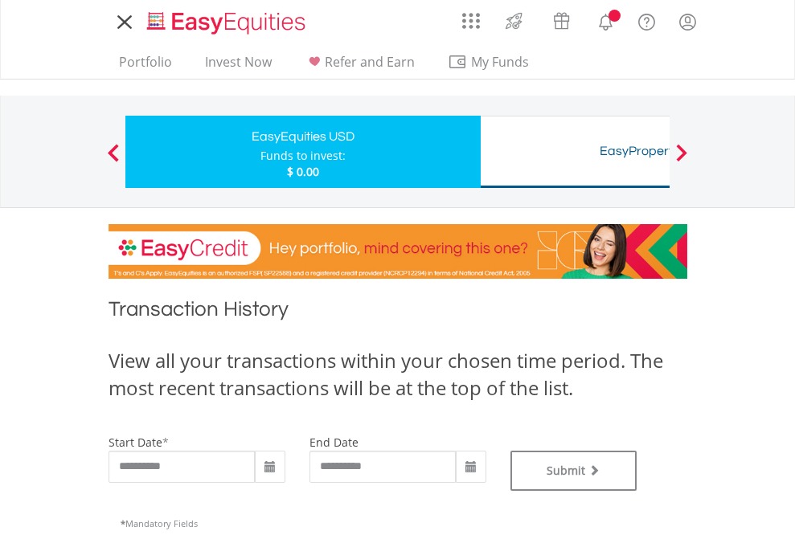 Image resolution: width=795 pixels, height=539 pixels. I want to click on button: Next, so click(682, 160).